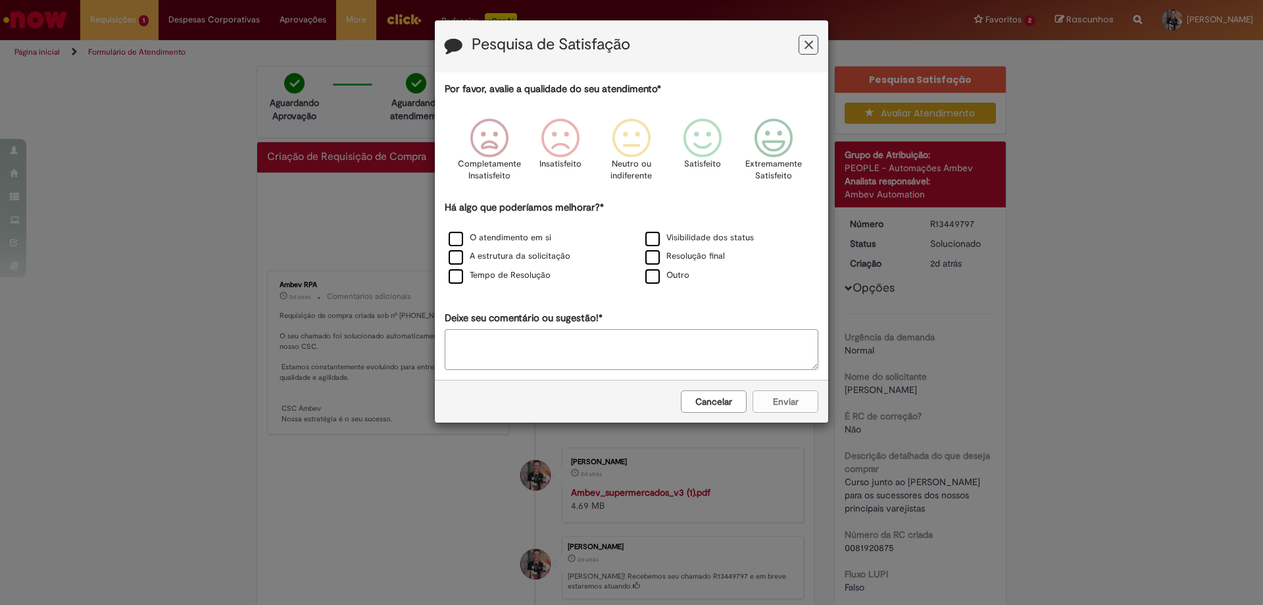  Describe the element at coordinates (631, 153) in the screenshot. I see `div: Neutro ou indiferente` at that location.